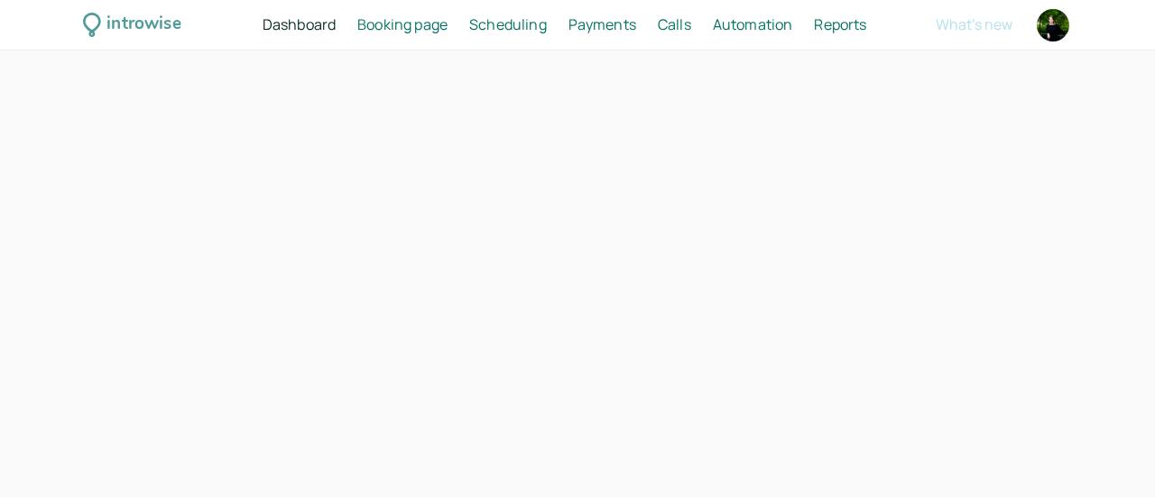 Image resolution: width=1155 pixels, height=497 pixels. What do you see at coordinates (403, 25) in the screenshot?
I see `a: Booking page` at bounding box center [403, 25].